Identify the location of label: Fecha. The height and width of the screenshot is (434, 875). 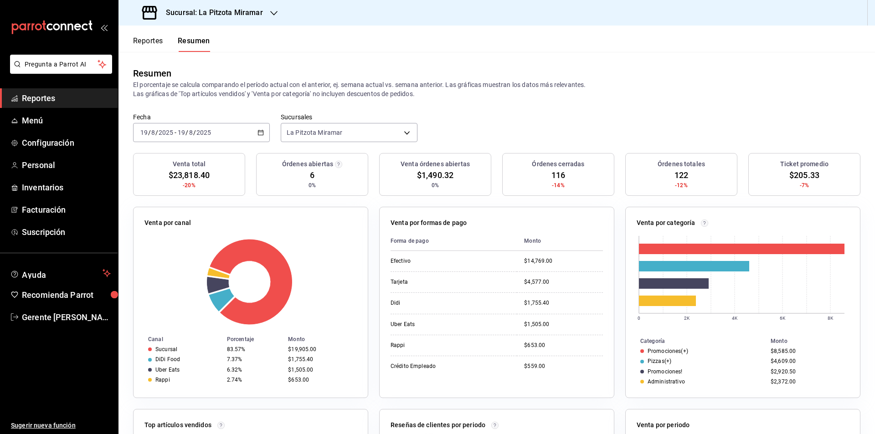
(201, 117).